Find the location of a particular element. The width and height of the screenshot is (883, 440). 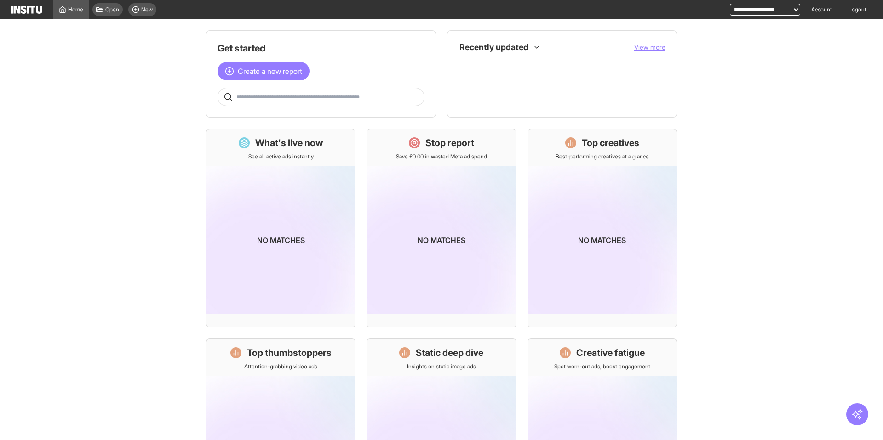

button: View more is located at coordinates (650, 47).